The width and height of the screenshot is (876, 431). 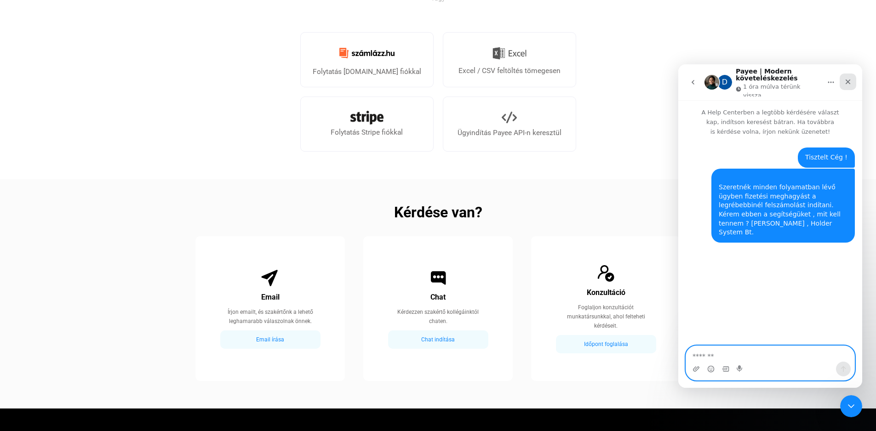 What do you see at coordinates (270, 297) in the screenshot?
I see `div: Email` at bounding box center [270, 297].